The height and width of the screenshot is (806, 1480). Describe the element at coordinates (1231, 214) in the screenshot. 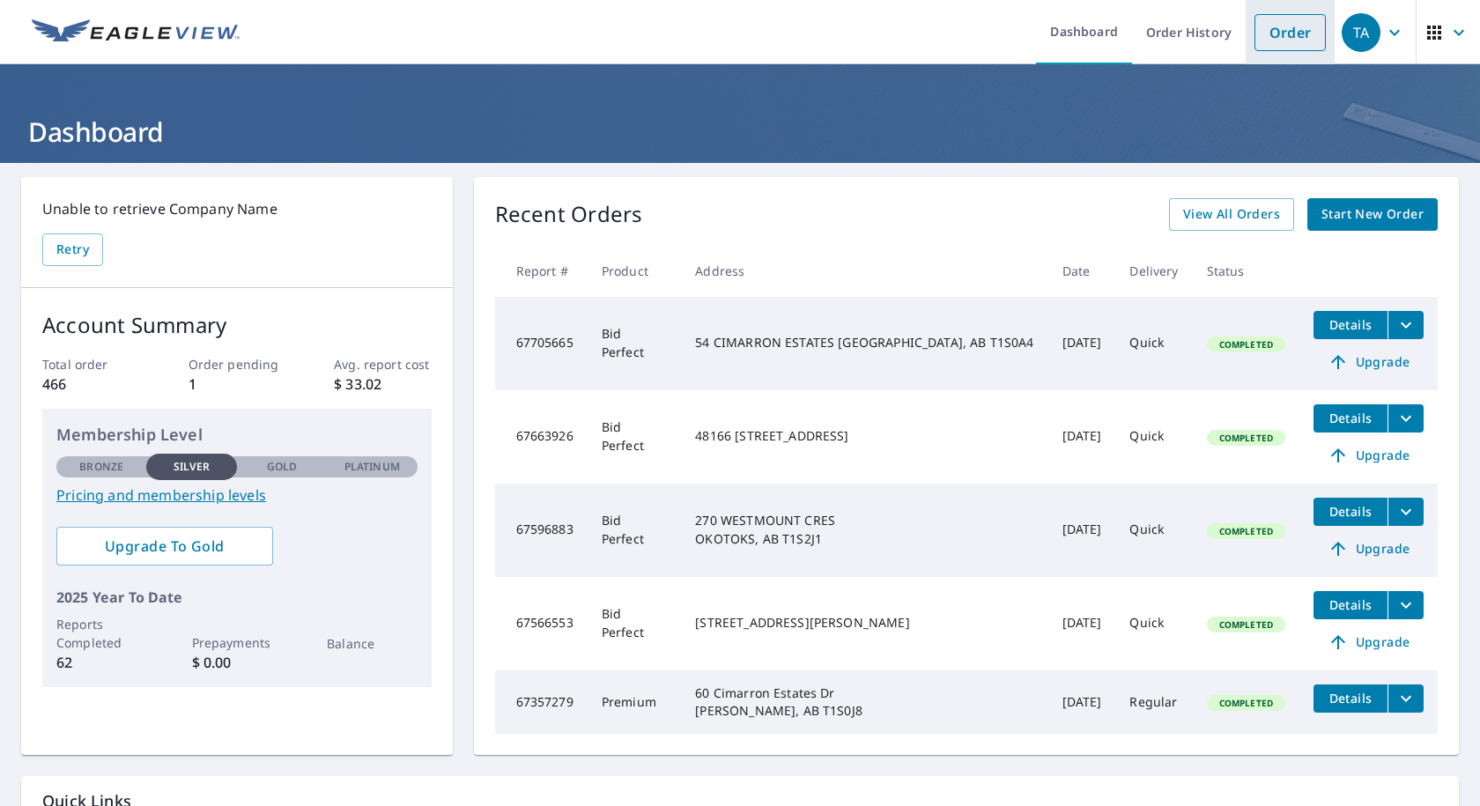

I see `span: View All Orders` at that location.